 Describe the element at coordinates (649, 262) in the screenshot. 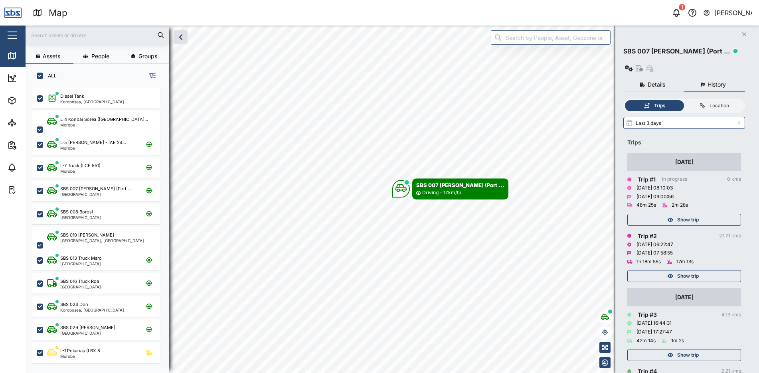

I see `div: 1h 18m 55s` at that location.